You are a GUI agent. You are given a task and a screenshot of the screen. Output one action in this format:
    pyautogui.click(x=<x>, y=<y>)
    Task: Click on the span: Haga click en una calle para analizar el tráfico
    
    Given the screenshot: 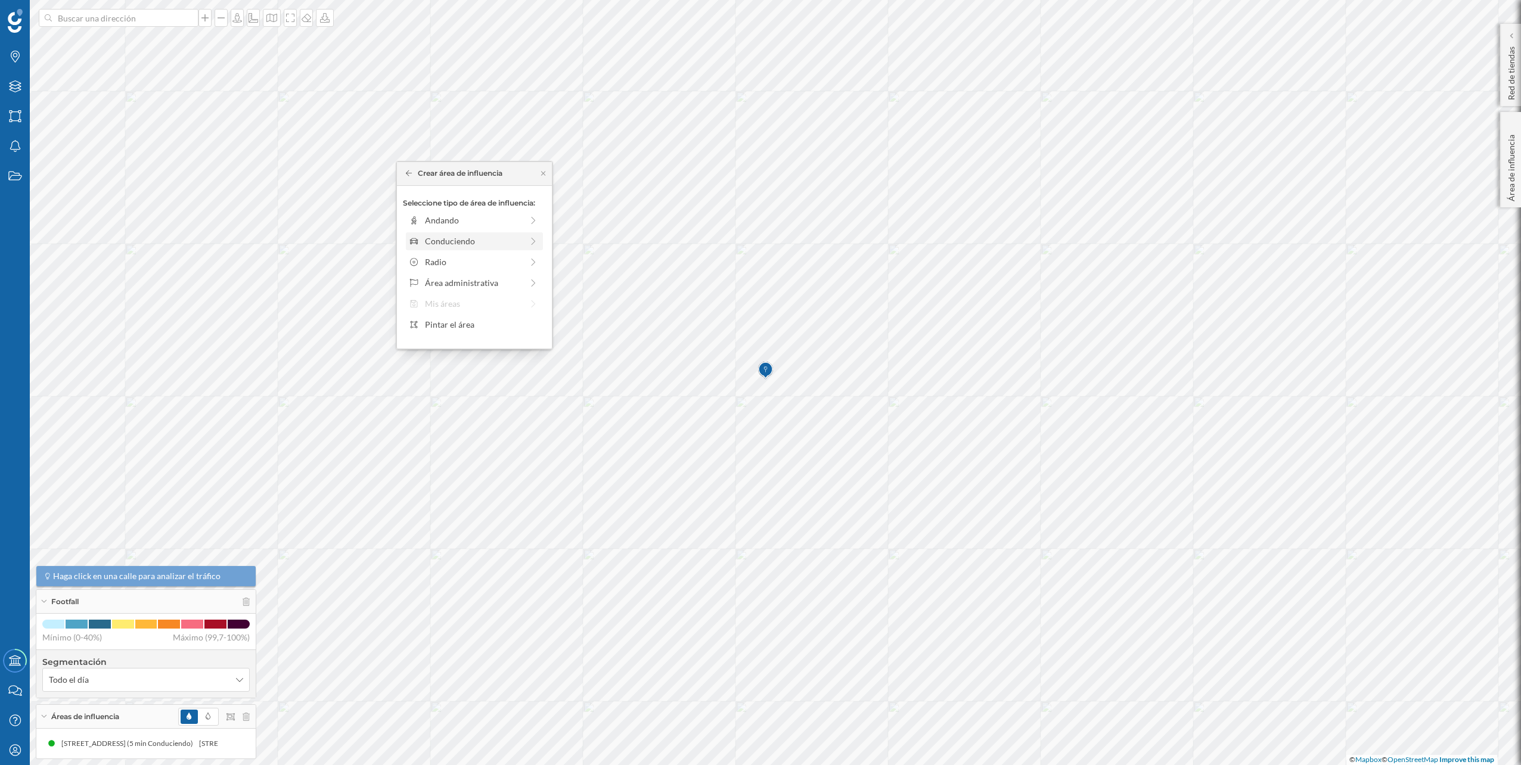 What is the action you would take?
    pyautogui.click(x=136, y=576)
    